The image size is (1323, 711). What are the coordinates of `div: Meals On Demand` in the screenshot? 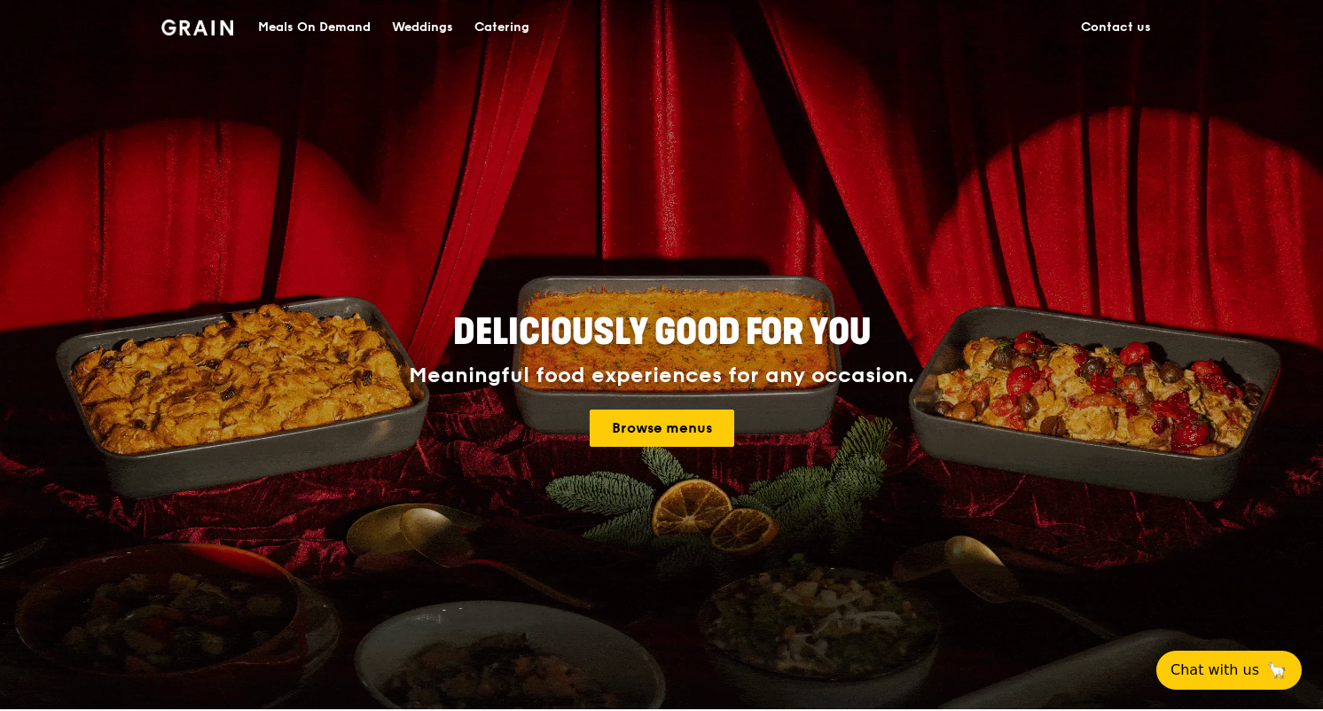 It's located at (314, 27).